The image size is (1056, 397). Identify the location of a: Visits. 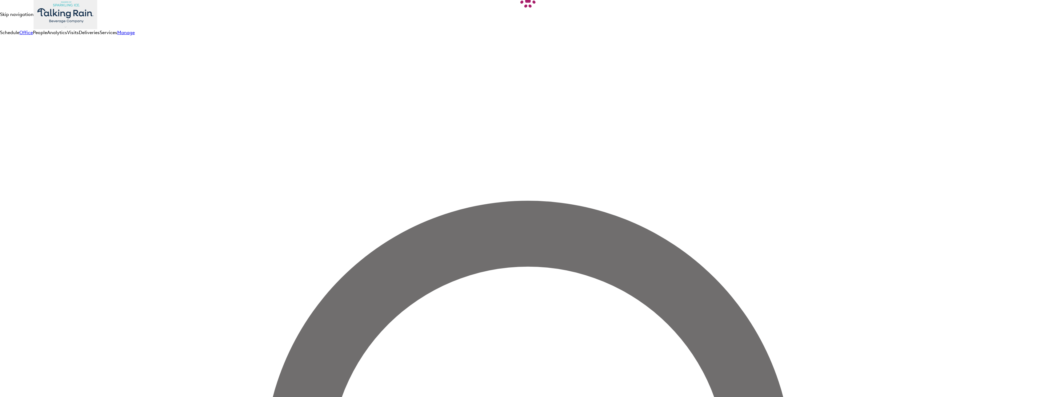
(73, 33).